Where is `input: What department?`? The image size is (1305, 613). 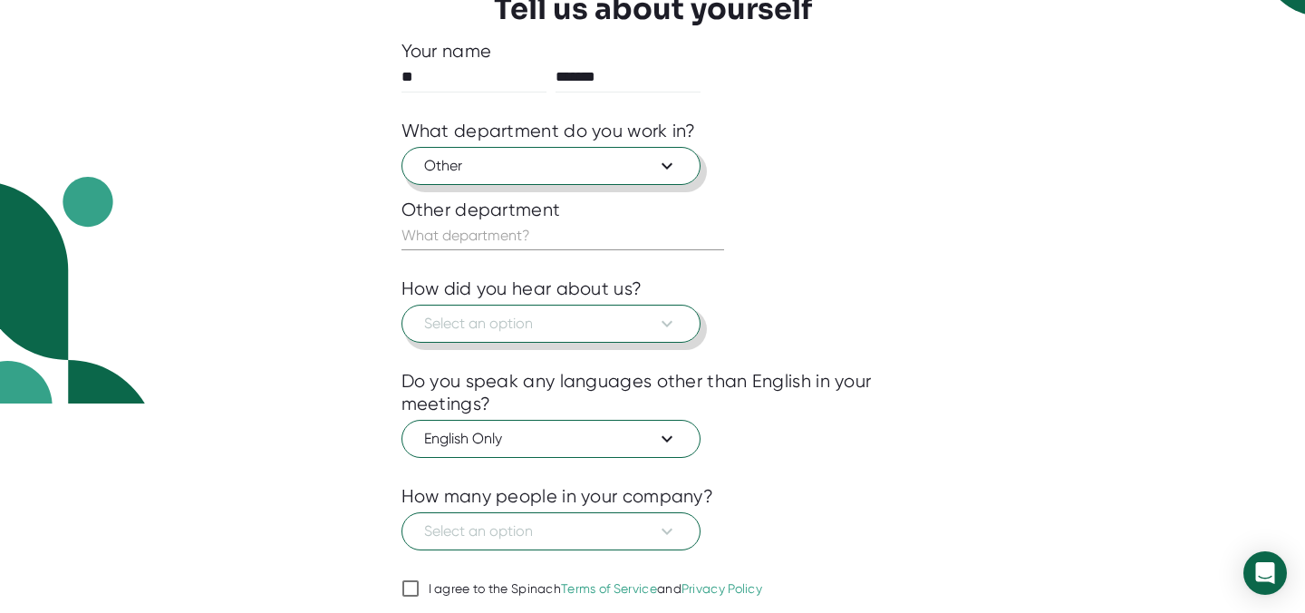 input: What department? is located at coordinates (563, 236).